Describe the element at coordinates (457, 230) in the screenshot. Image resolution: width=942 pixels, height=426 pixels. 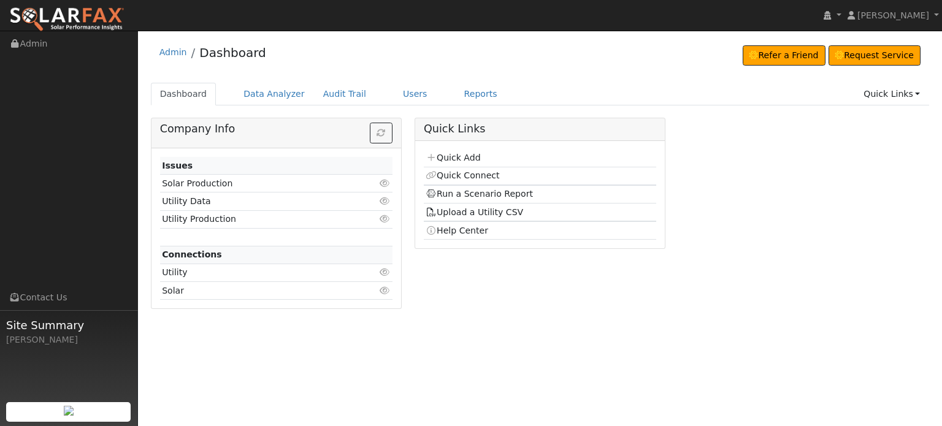
I see `a: Help Center` at that location.